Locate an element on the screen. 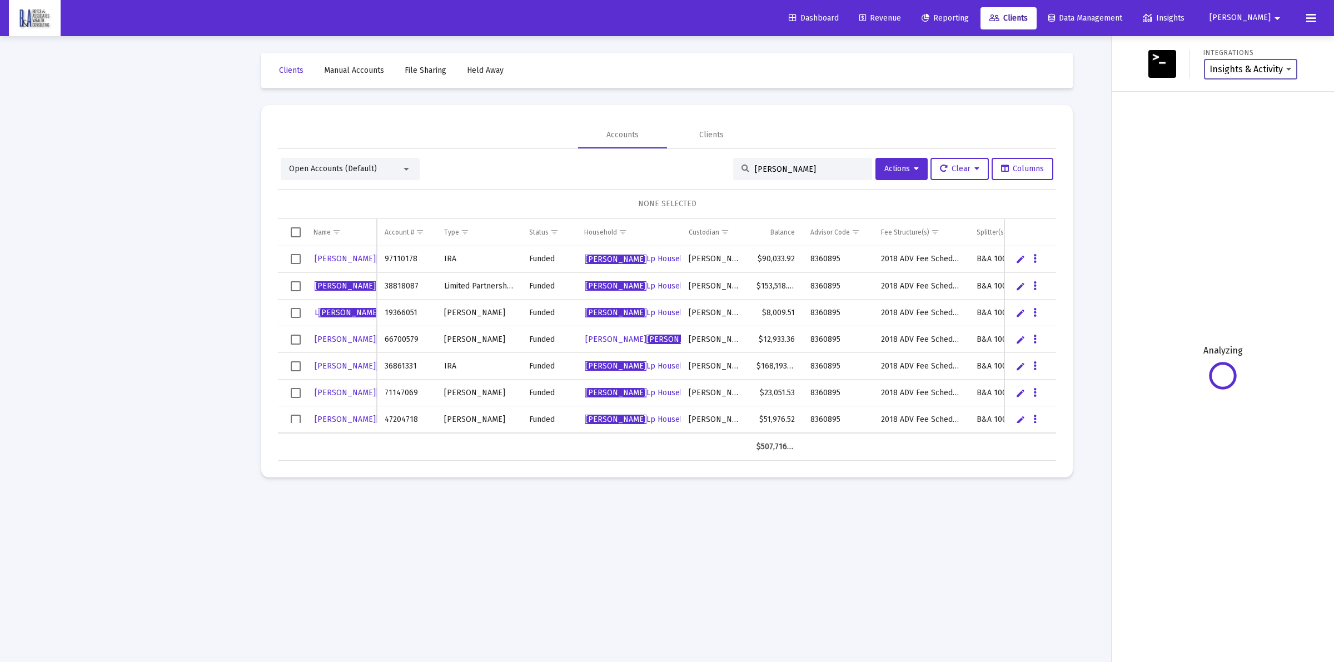 Image resolution: width=1334 pixels, height=662 pixels. a: Dashboard is located at coordinates (814, 18).